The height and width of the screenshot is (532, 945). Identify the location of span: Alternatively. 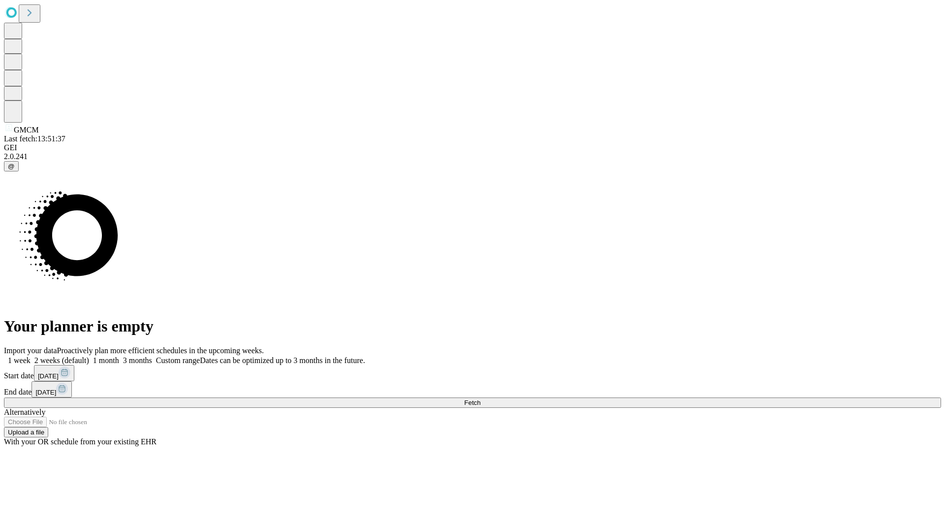
(25, 412).